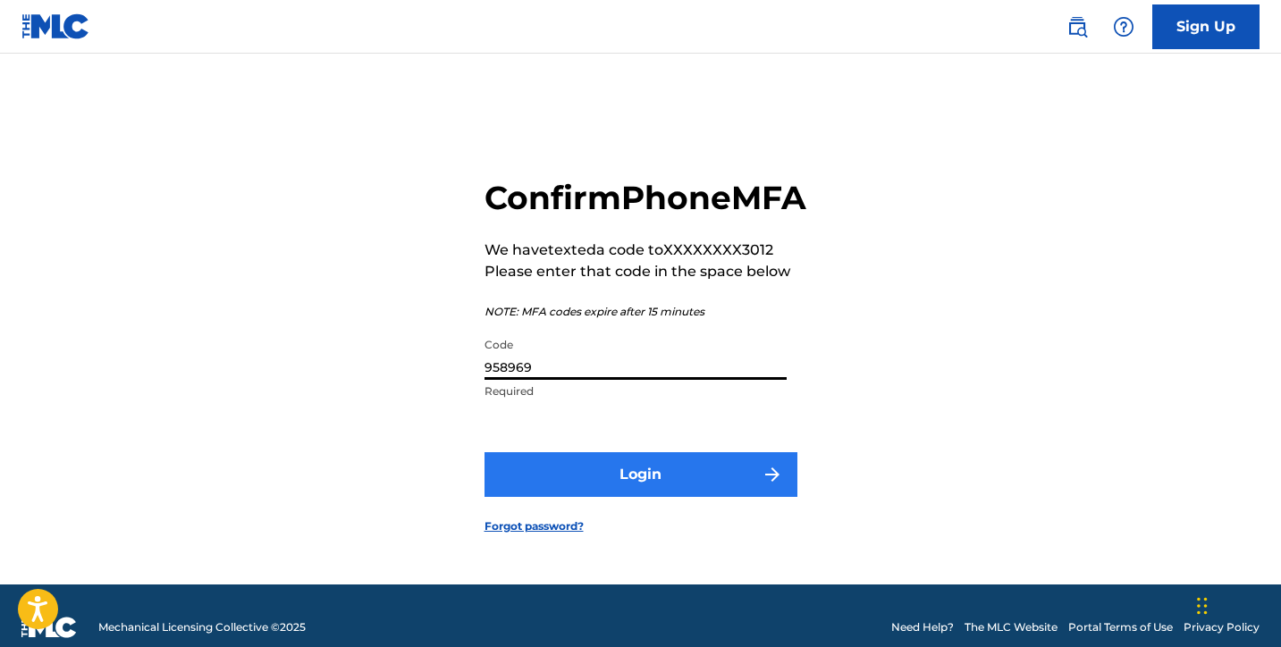 This screenshot has height=647, width=1281. Describe the element at coordinates (1123, 27) in the screenshot. I see `img: help` at that location.